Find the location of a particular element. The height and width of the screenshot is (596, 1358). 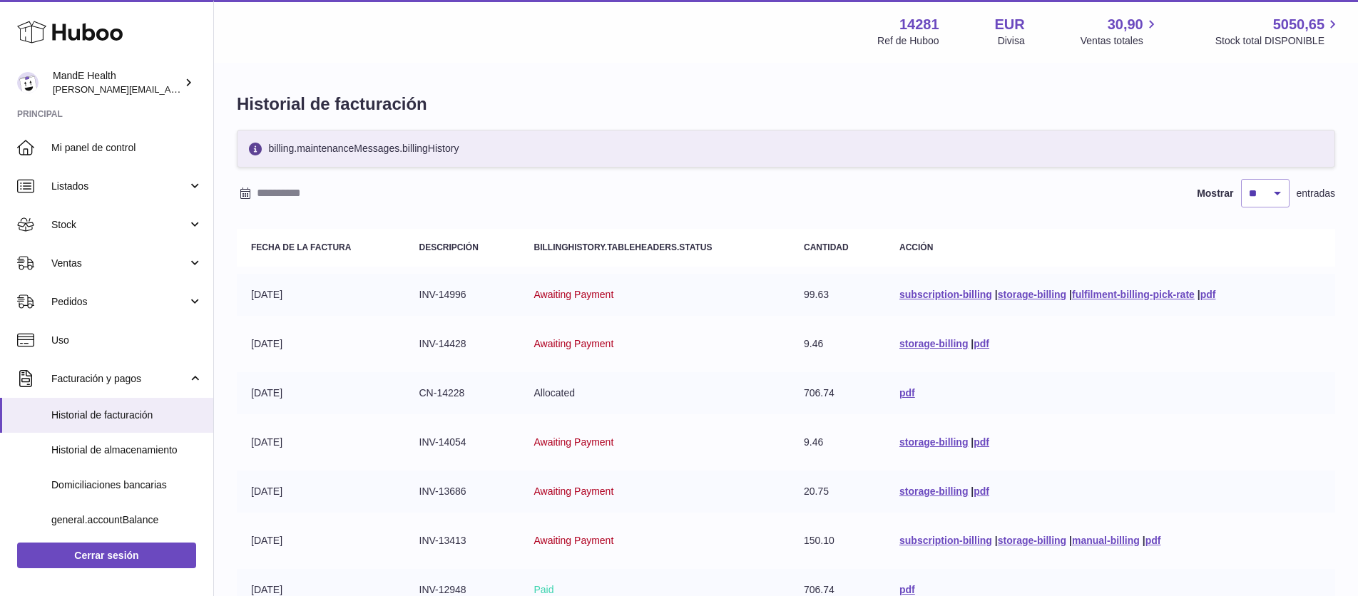

span: Pedidos is located at coordinates (119, 302).